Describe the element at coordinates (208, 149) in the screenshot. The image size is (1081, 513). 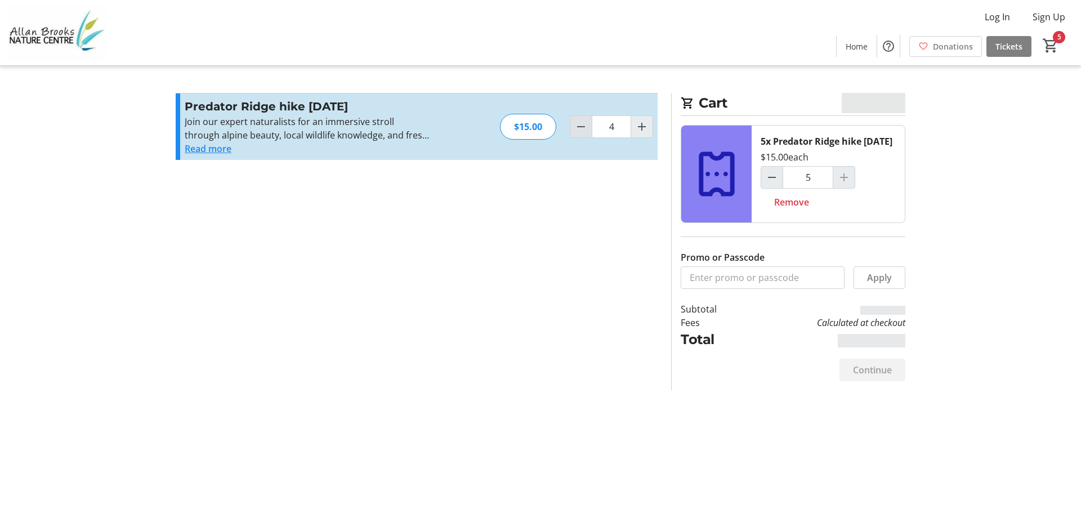
I see `button: Read more` at that location.